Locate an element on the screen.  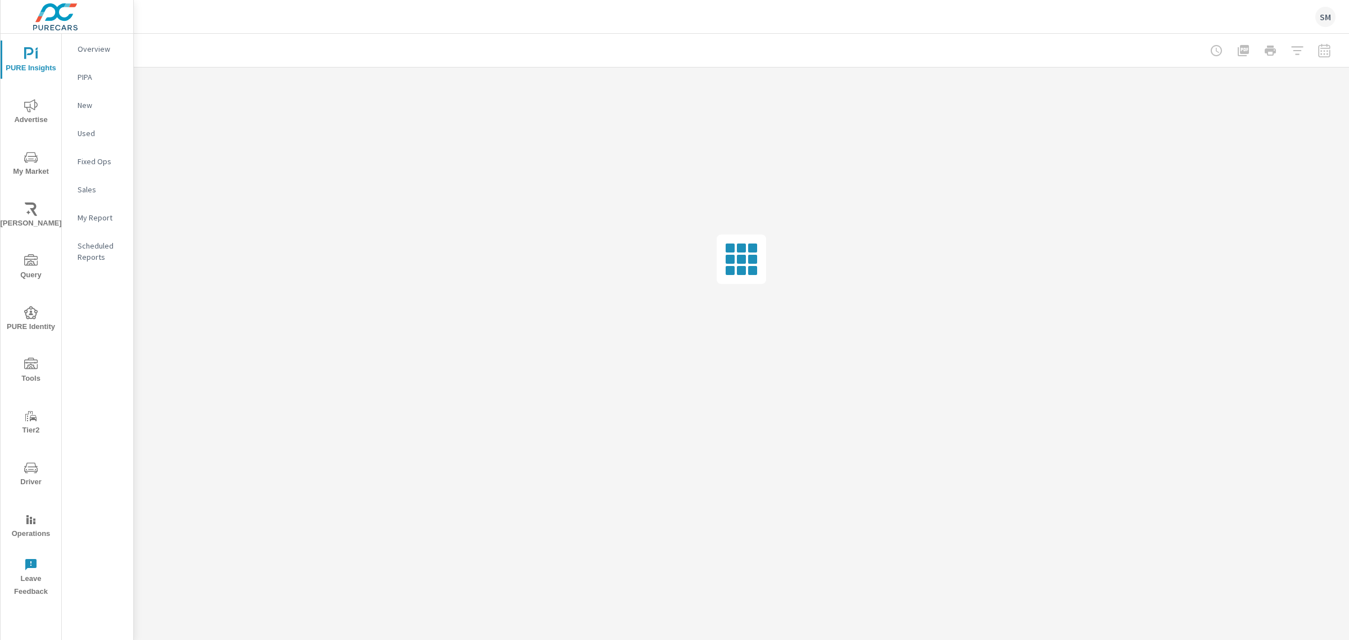
p: PIPA is located at coordinates (101, 77).